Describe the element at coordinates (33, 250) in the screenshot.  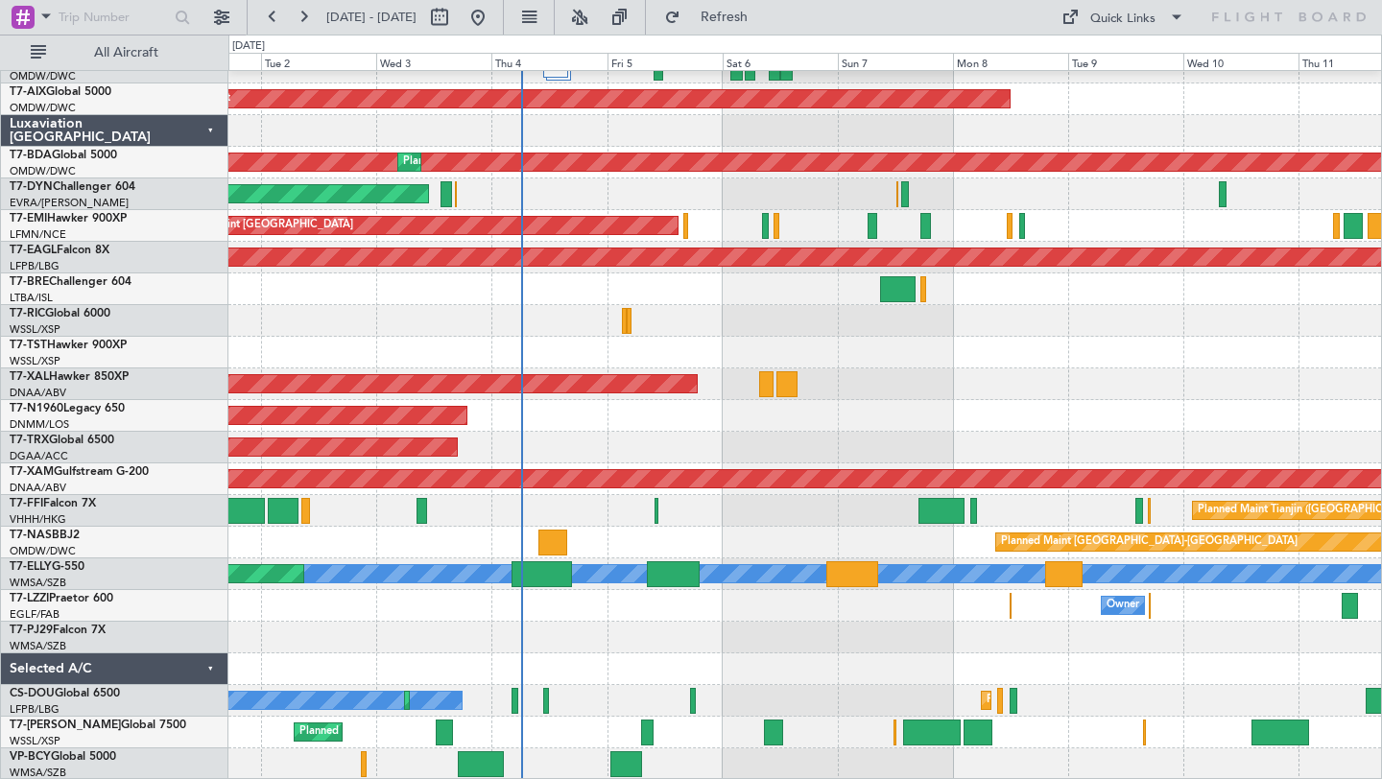
I see `span: T7-EAGL` at that location.